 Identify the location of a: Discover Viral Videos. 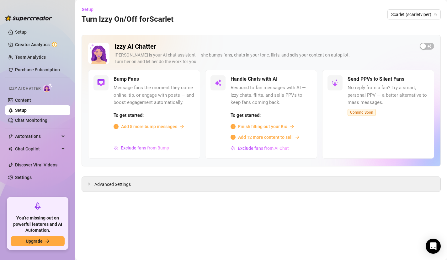
(36, 165).